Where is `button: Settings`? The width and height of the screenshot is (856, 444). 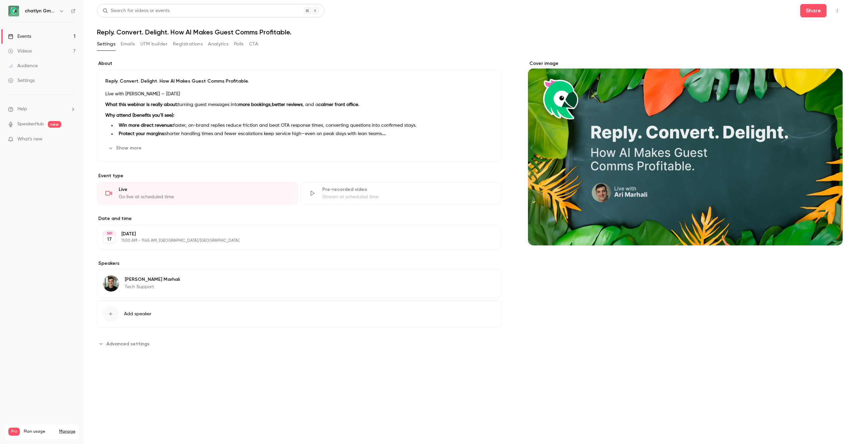
button: Settings is located at coordinates (106, 44).